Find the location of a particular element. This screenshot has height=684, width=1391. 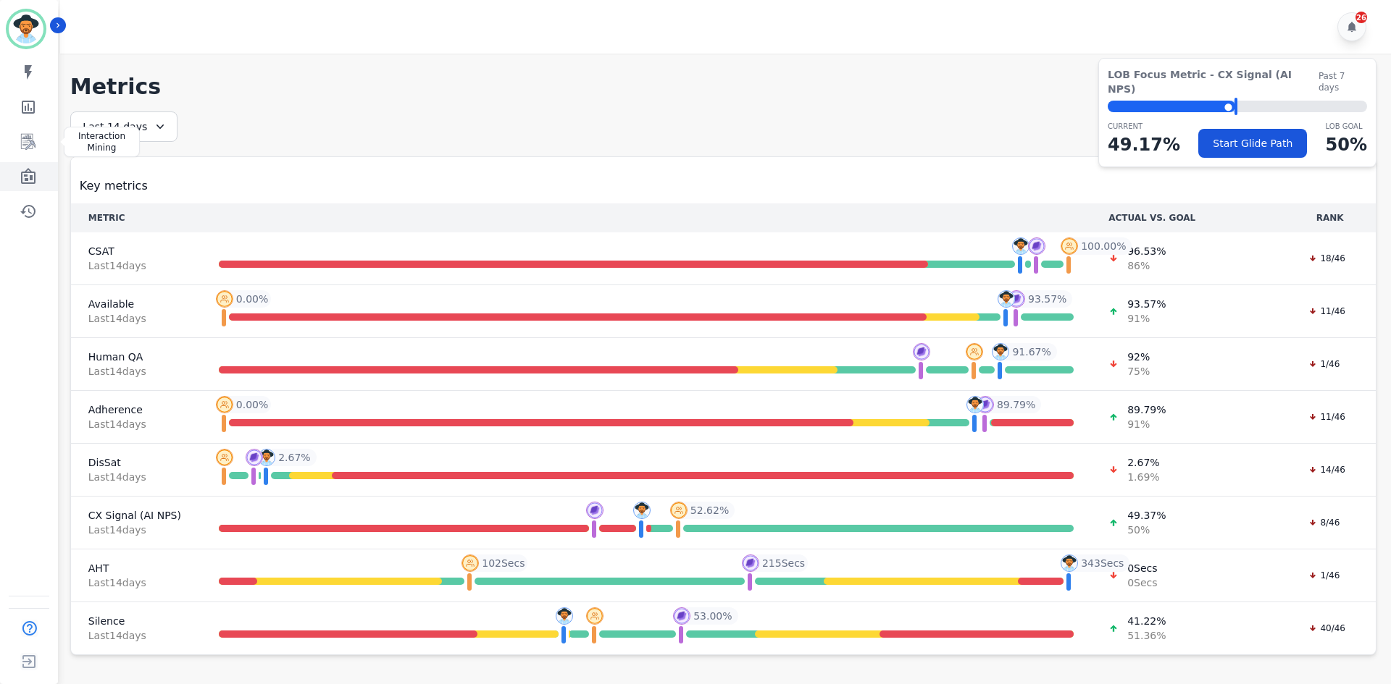

div: 8/46 is located at coordinates (1323, 523).